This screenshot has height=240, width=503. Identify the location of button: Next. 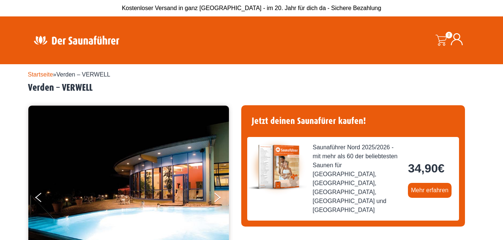
(222, 199).